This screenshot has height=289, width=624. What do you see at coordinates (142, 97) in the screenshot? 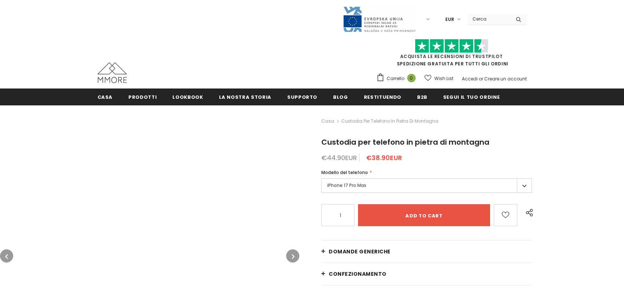
I see `span: Prodotti` at bounding box center [142, 97].